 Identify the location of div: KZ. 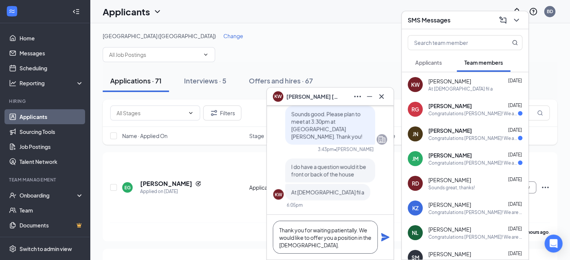
(415, 208).